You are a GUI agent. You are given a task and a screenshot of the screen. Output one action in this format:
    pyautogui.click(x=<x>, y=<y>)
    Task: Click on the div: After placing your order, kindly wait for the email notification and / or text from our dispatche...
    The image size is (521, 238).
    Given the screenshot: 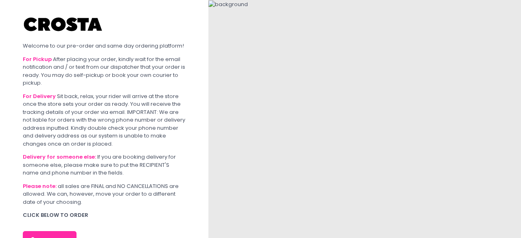 What is the action you would take?
    pyautogui.click(x=104, y=71)
    